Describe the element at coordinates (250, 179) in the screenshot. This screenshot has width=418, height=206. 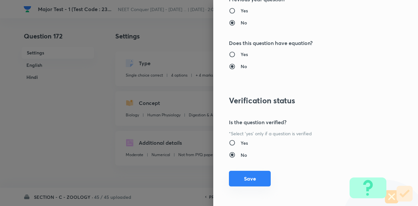
I see `button: Save` at that location.